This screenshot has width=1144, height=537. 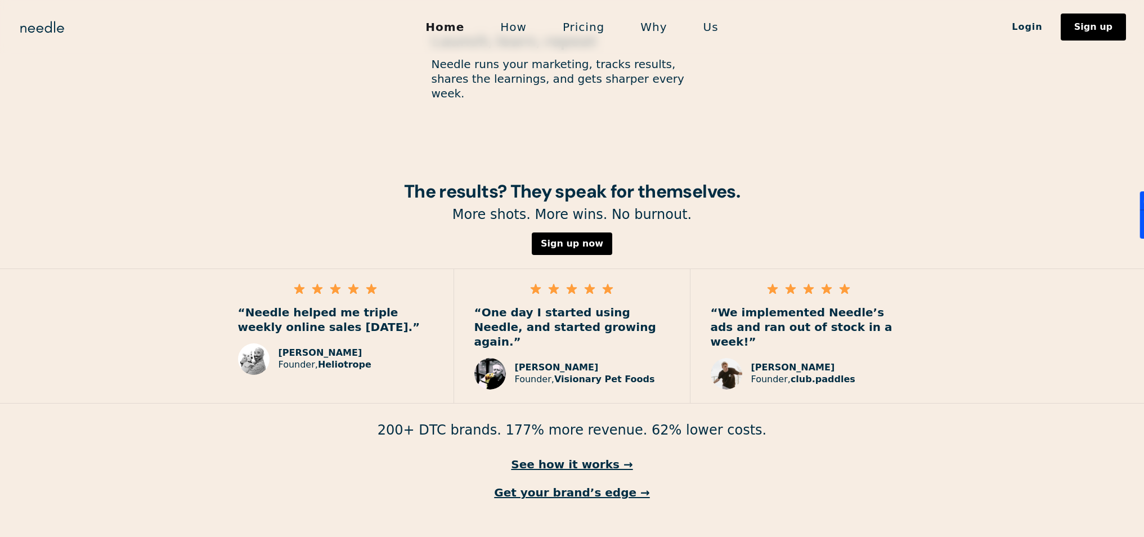 What do you see at coordinates (344, 364) in the screenshot?
I see `strong: Heliotrope` at bounding box center [344, 364].